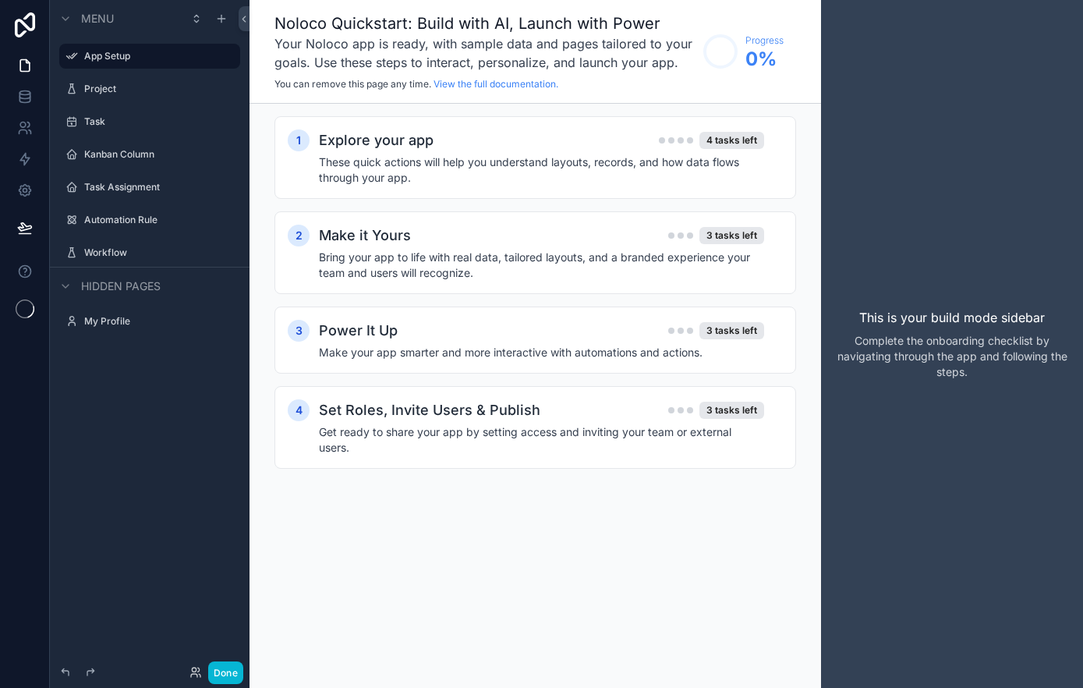  Describe the element at coordinates (952, 356) in the screenshot. I see `p: Complete the onboarding checklist by navigating through the app and following the steps.` at that location.